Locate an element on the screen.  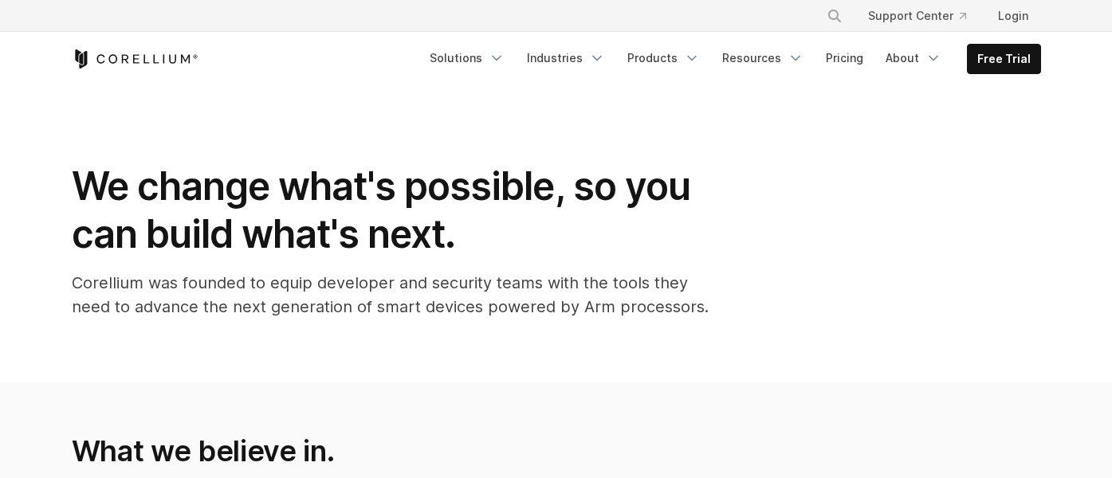
a: Solutions is located at coordinates (467, 58).